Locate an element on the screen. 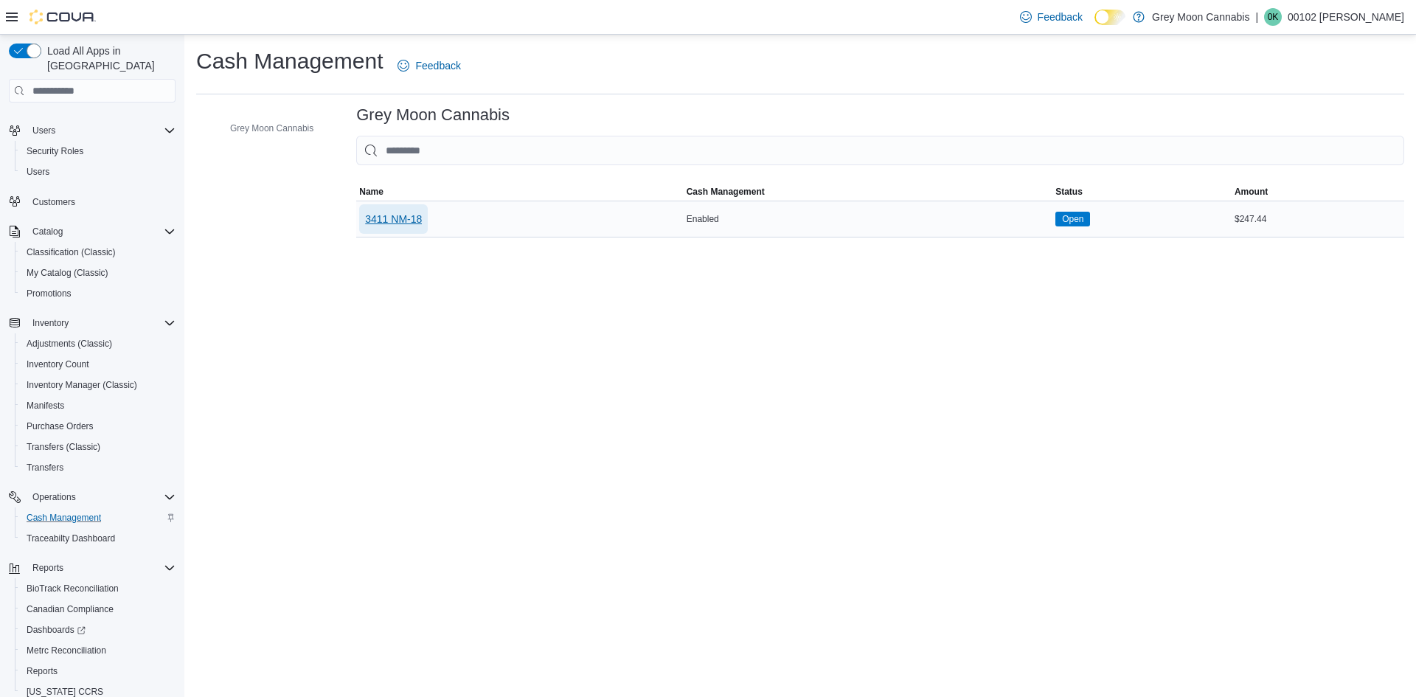 The image size is (1416, 697). span: Amount is located at coordinates (1250, 192).